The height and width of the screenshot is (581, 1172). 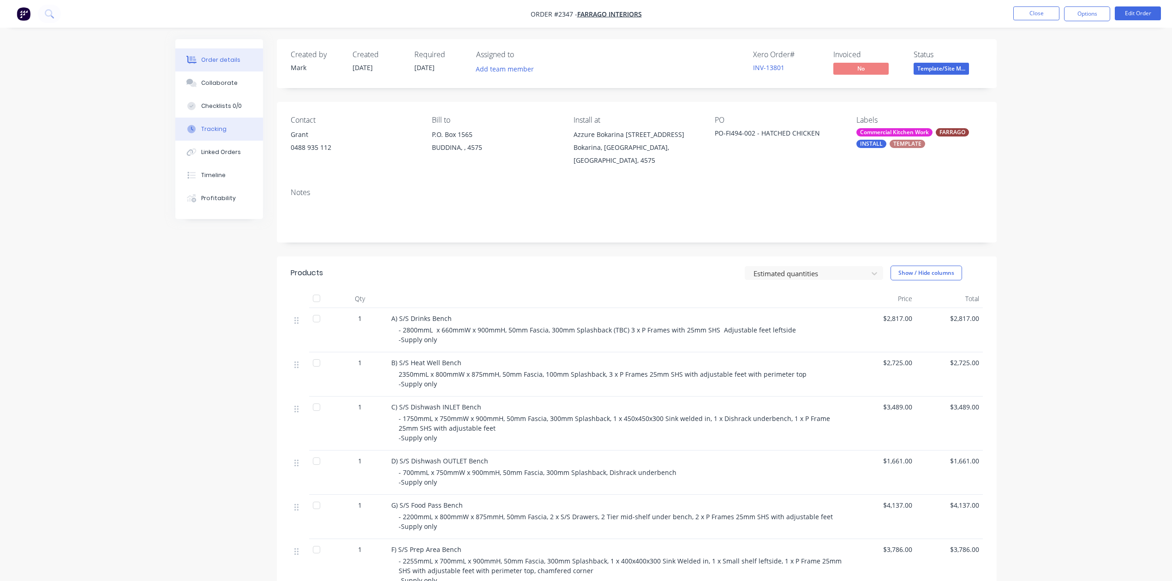 What do you see at coordinates (421, 318) in the screenshot?
I see `span: A) S/S Drinks Bench` at bounding box center [421, 318].